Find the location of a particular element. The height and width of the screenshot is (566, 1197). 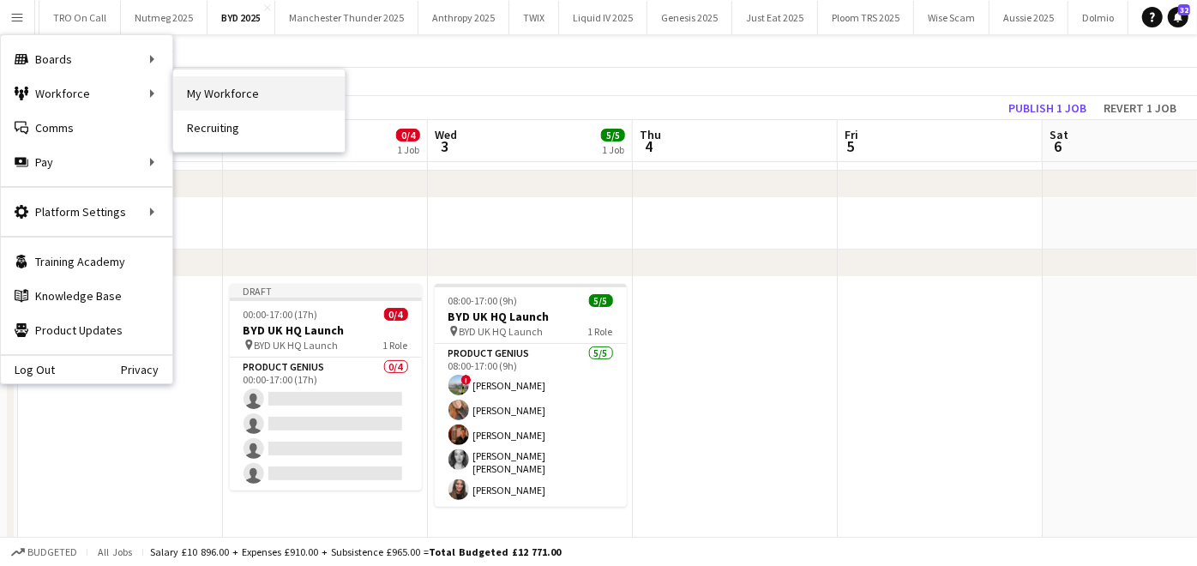

a: Product Updates is located at coordinates (87, 330).